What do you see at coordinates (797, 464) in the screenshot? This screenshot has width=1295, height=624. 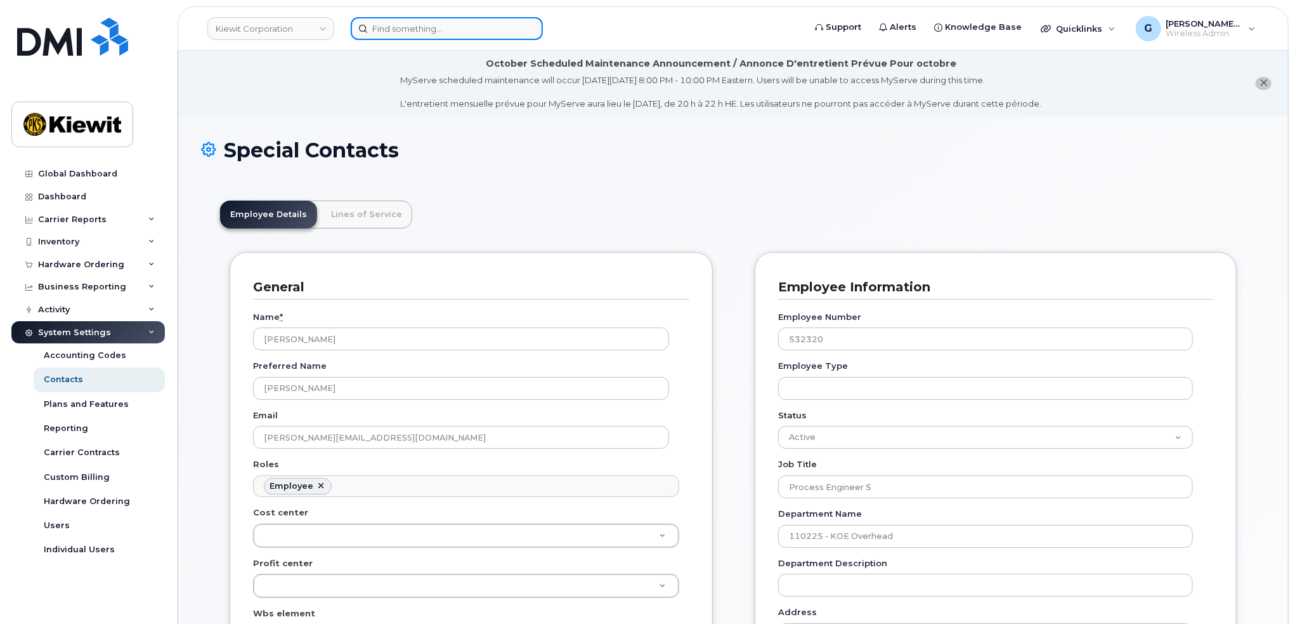 I see `label: Job Title` at bounding box center [797, 464].